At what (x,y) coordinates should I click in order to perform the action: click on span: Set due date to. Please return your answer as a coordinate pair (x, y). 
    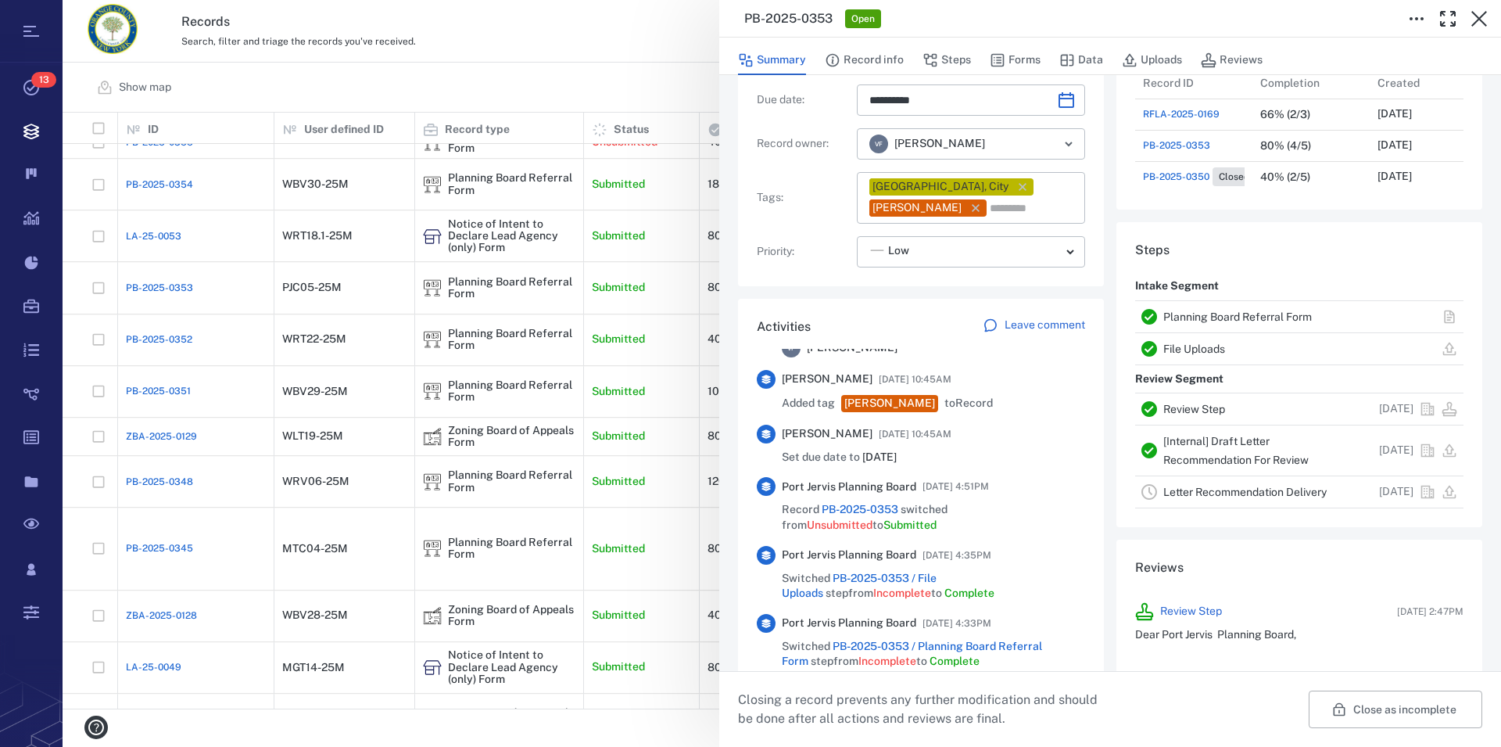
    Looking at the image, I should click on (839, 457).